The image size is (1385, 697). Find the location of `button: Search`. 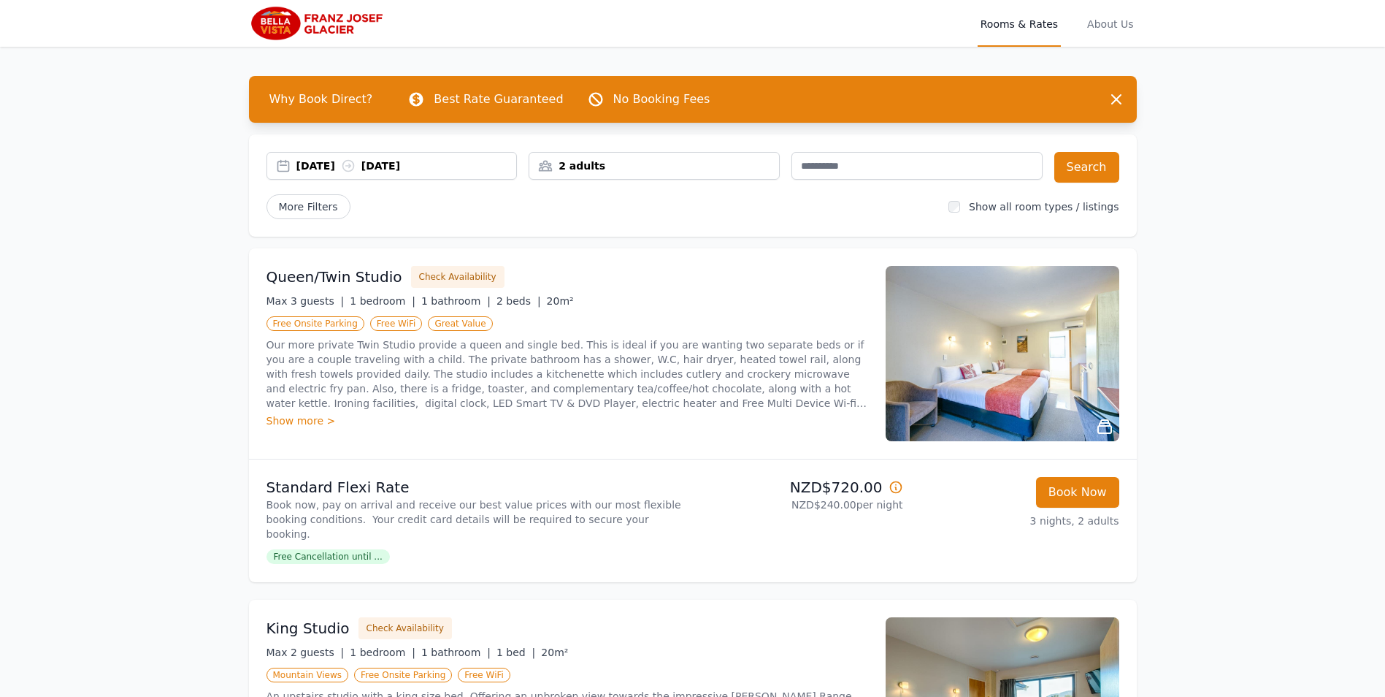

button: Search is located at coordinates (1087, 167).